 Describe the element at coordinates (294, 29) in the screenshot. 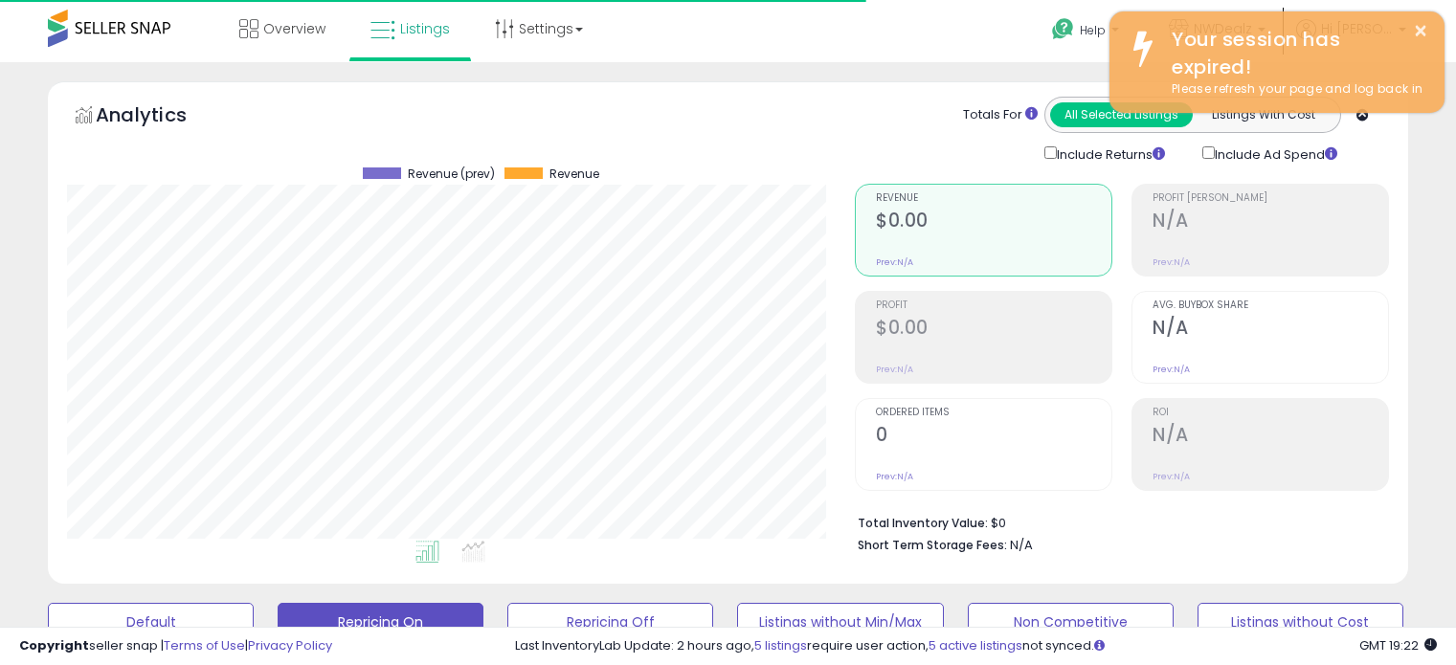

I see `span: Overview` at that location.